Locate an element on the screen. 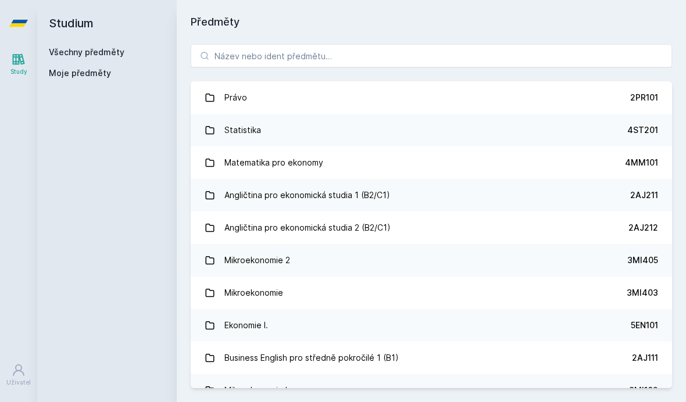 The width and height of the screenshot is (686, 402). h1: Předměty is located at coordinates (431, 22).